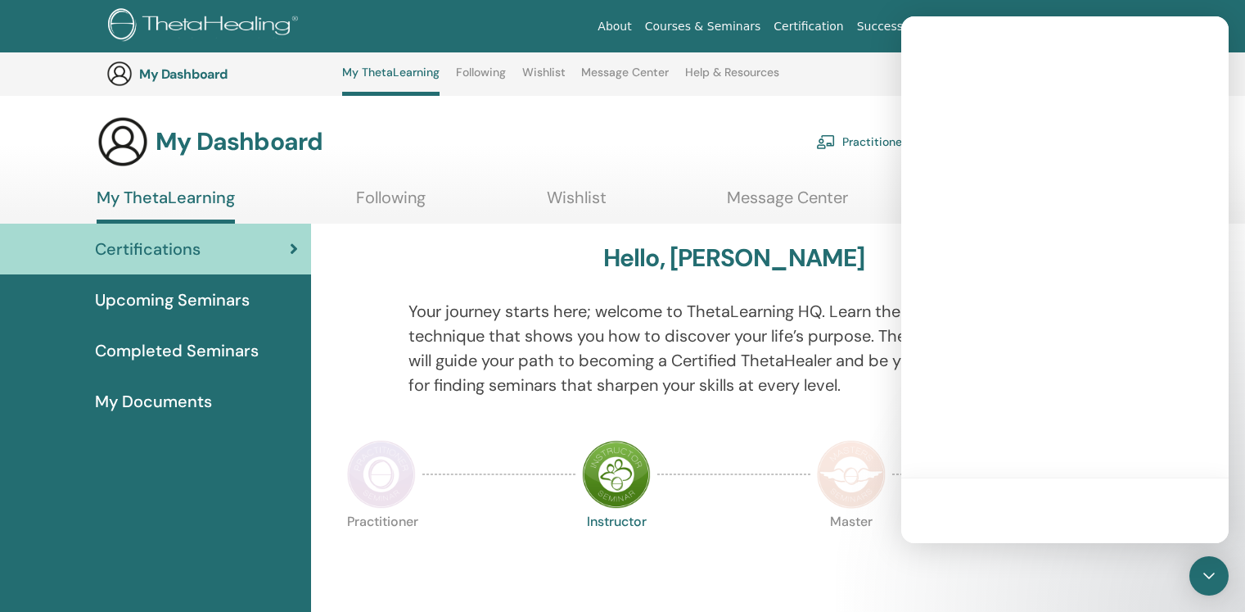  What do you see at coordinates (1046, 26) in the screenshot?
I see `a: Store` at bounding box center [1046, 26].